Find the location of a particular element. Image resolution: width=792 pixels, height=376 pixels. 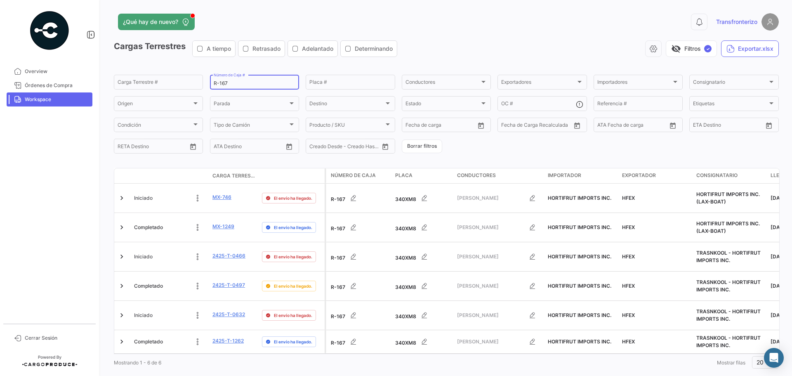

input: ATA Desde is located at coordinates (609, 126).